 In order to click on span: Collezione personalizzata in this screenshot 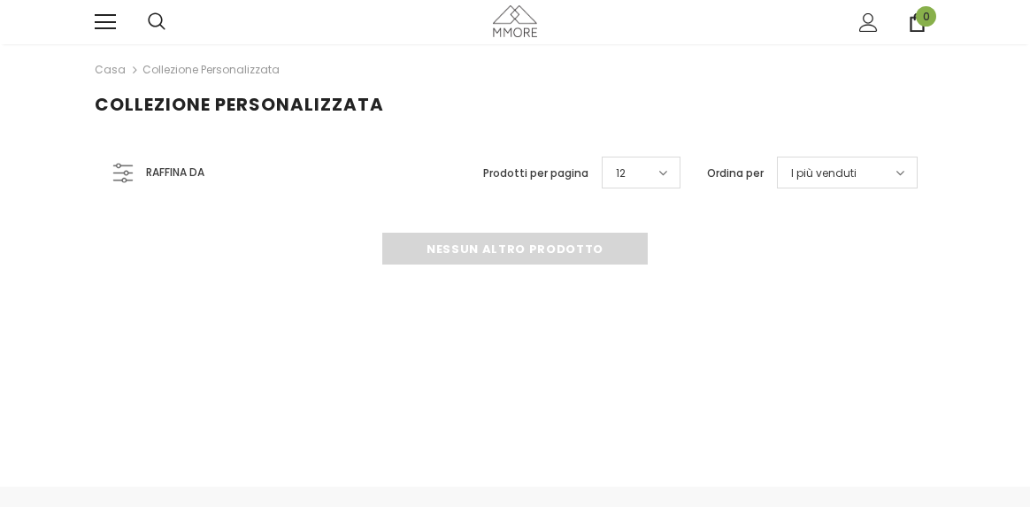, I will do `click(239, 104)`.